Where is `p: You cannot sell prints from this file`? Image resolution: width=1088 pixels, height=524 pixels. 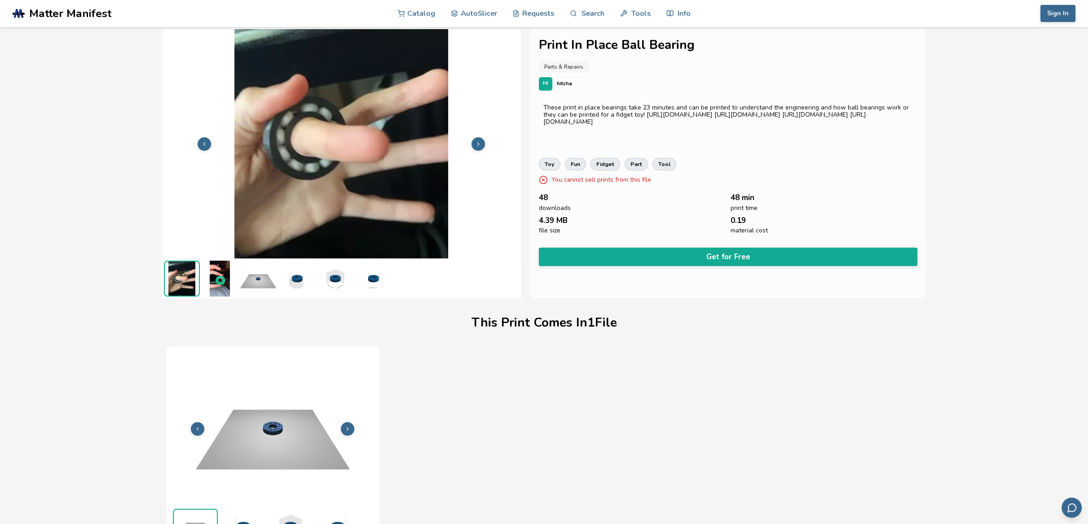 p: You cannot sell prints from this file is located at coordinates (601, 180).